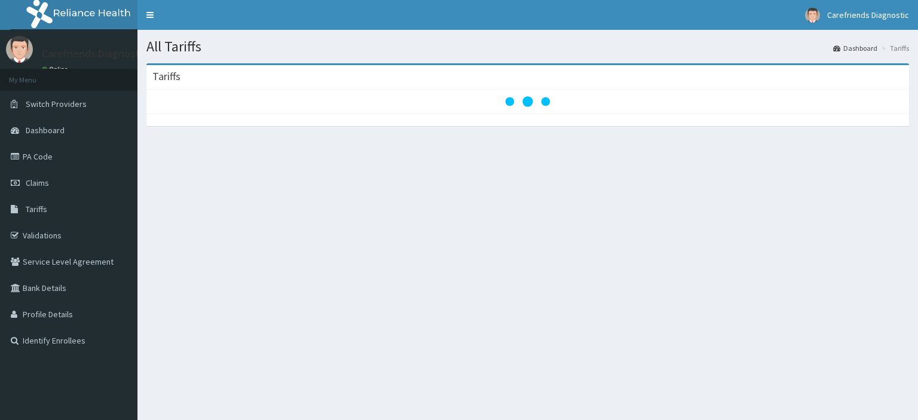 Image resolution: width=918 pixels, height=420 pixels. What do you see at coordinates (528, 102) in the screenshot?
I see `svg: audio-loading` at bounding box center [528, 102].